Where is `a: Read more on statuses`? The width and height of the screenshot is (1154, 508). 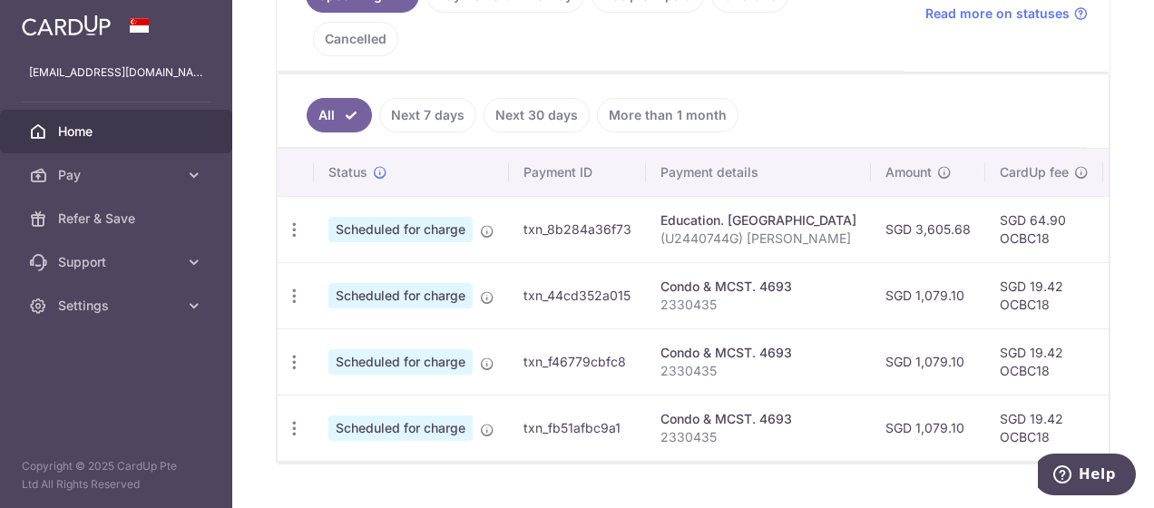
a: Read more on statuses is located at coordinates (1006, 14).